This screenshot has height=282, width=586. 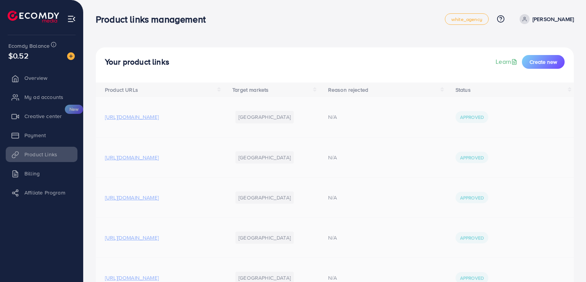 What do you see at coordinates (543, 62) in the screenshot?
I see `span: Create new` at bounding box center [543, 62].